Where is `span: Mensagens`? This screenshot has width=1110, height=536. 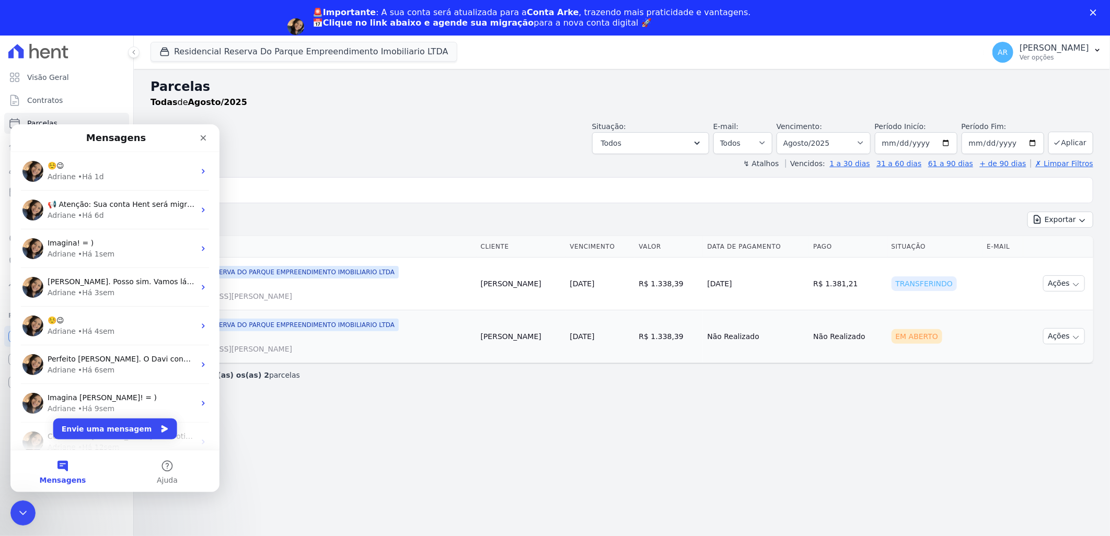
span: Mensagens is located at coordinates (52, 356).